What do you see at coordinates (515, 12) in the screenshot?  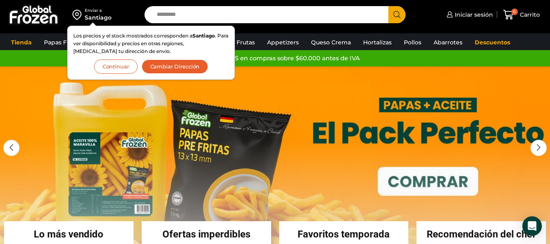 I see `span: 0` at bounding box center [515, 12].